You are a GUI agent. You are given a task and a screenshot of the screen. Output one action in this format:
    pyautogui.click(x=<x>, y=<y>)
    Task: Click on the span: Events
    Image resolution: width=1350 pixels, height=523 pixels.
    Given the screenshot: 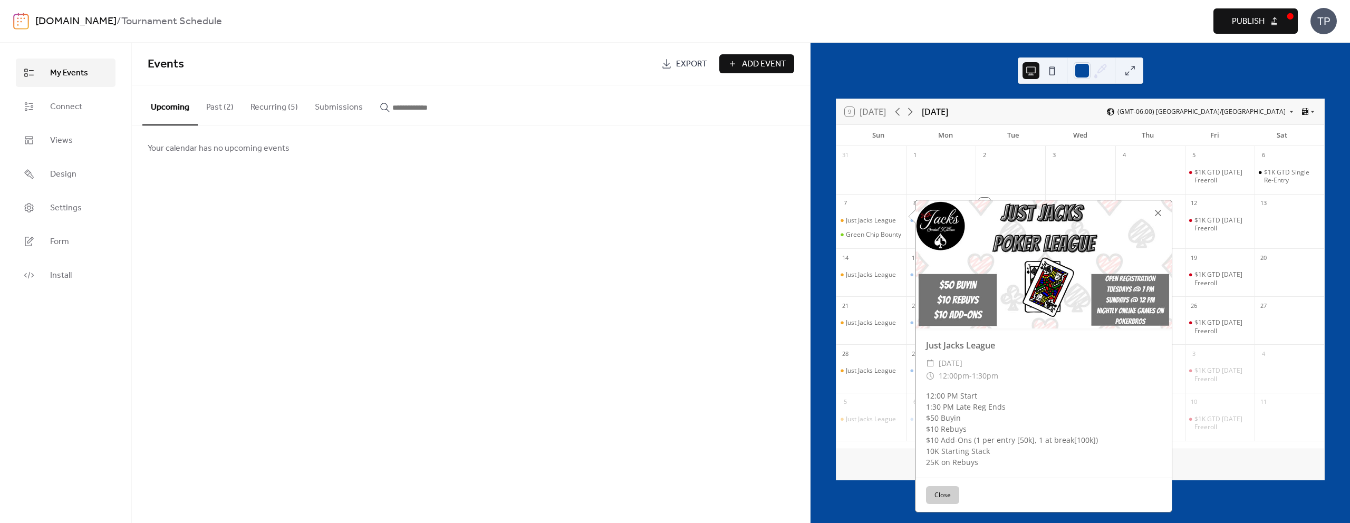 What is the action you would take?
    pyautogui.click(x=166, y=64)
    